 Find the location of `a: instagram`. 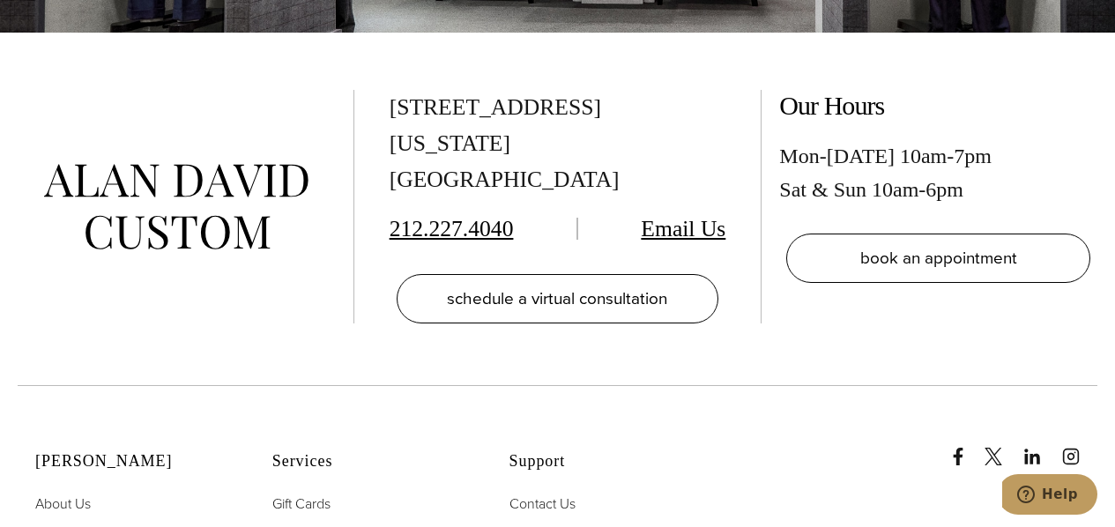

a: instagram is located at coordinates (1079, 448).